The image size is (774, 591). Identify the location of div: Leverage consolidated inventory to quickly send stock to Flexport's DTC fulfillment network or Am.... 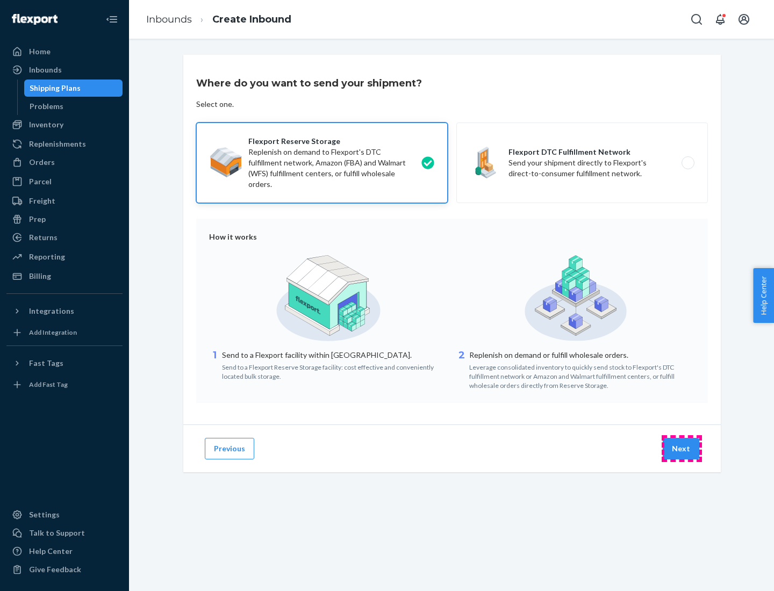
(582, 375).